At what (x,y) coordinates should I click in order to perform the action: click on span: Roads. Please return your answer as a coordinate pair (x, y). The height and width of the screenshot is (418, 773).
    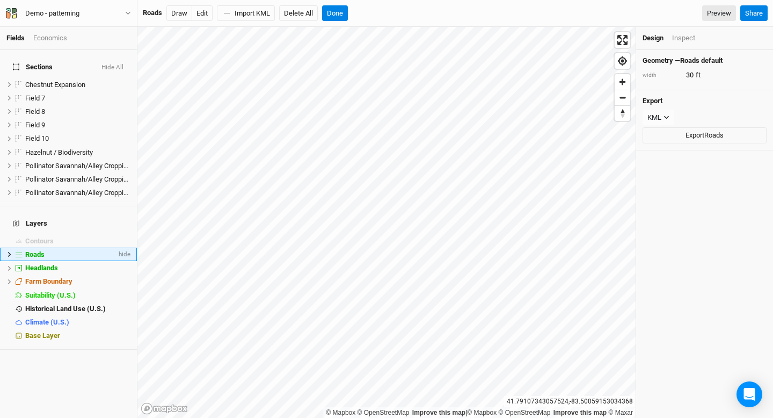
    Looking at the image, I should click on (35, 254).